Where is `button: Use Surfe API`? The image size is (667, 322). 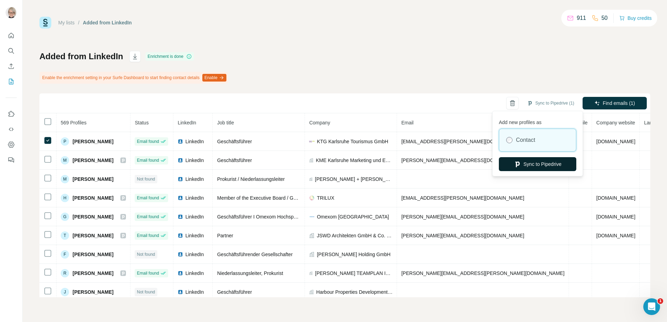 button: Use Surfe API is located at coordinates (11, 129).